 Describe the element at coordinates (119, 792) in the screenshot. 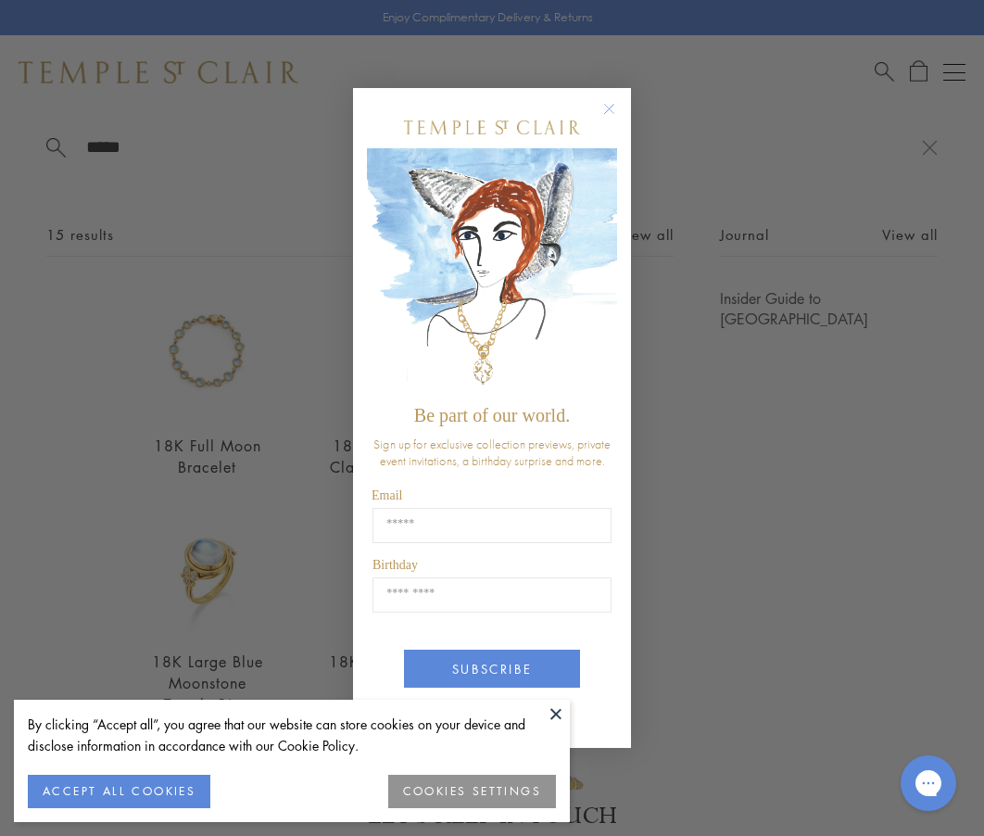

I see `button: ACCEPT ALL COOKIES` at that location.